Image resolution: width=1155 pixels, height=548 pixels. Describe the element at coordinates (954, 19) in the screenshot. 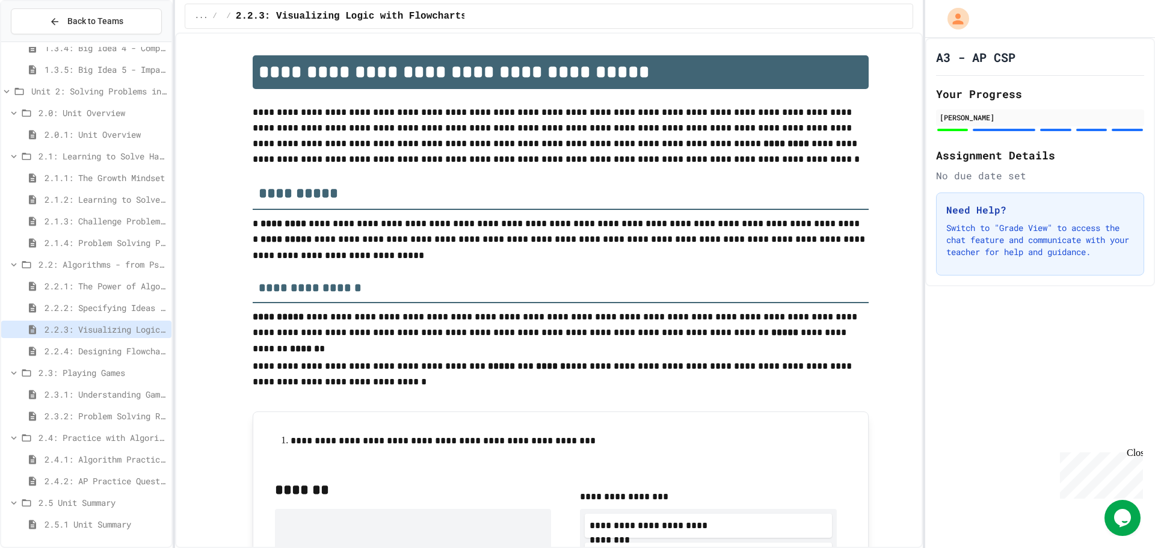

I see `div: My Account` at that location.